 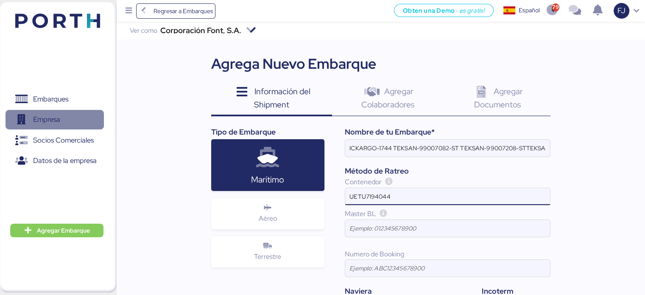 I want to click on a: Datos de la empresa, so click(x=55, y=161).